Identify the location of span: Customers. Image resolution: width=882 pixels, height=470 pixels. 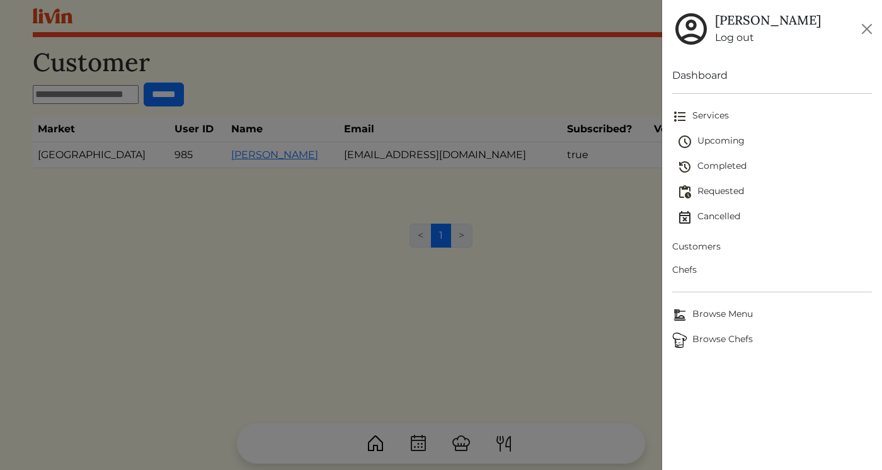
(771, 246).